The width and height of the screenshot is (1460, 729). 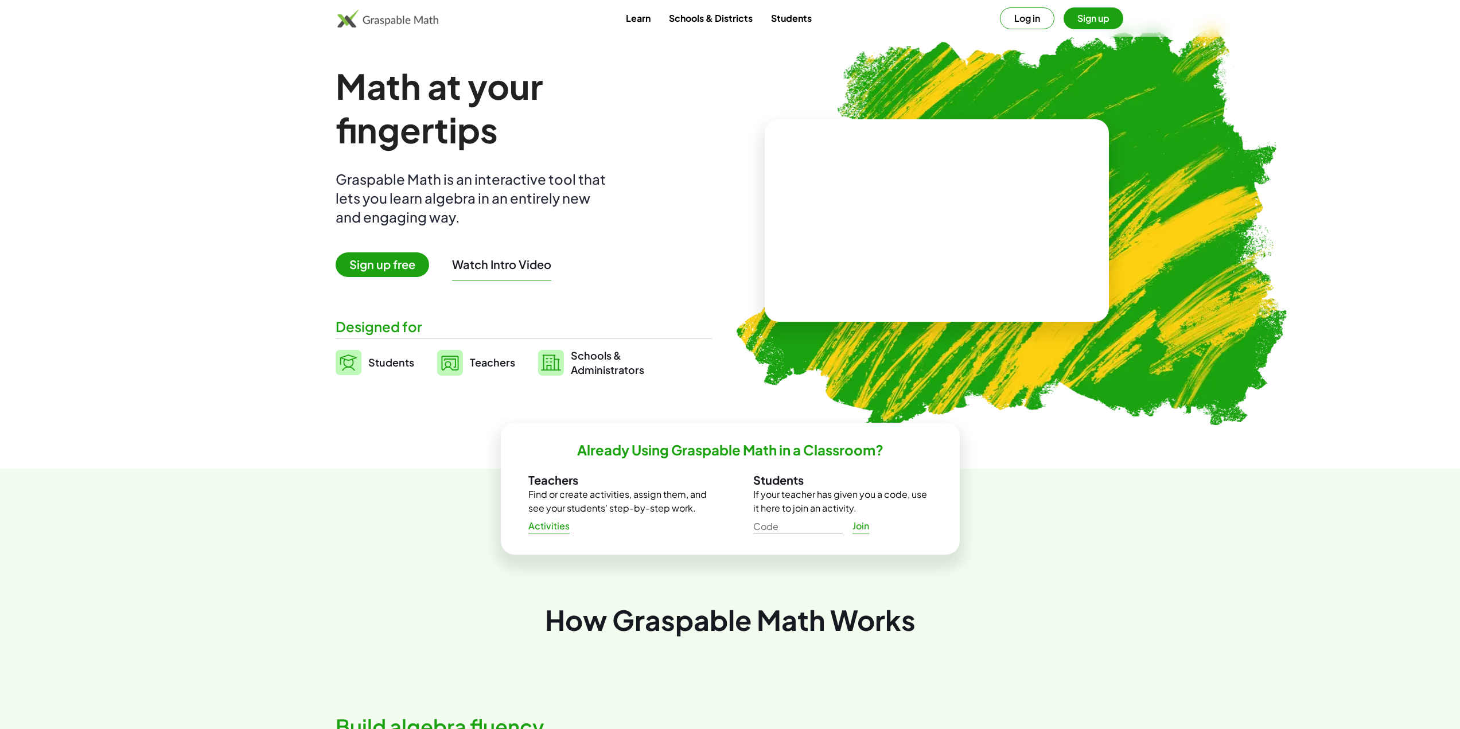 I want to click on h3: Teachers, so click(x=618, y=480).